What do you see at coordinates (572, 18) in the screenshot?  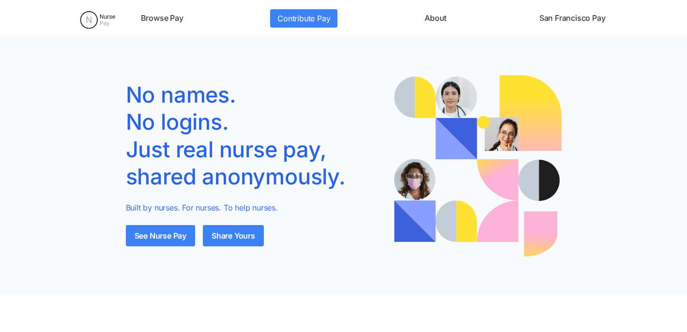 I see `a: San Francisco Pay` at bounding box center [572, 18].